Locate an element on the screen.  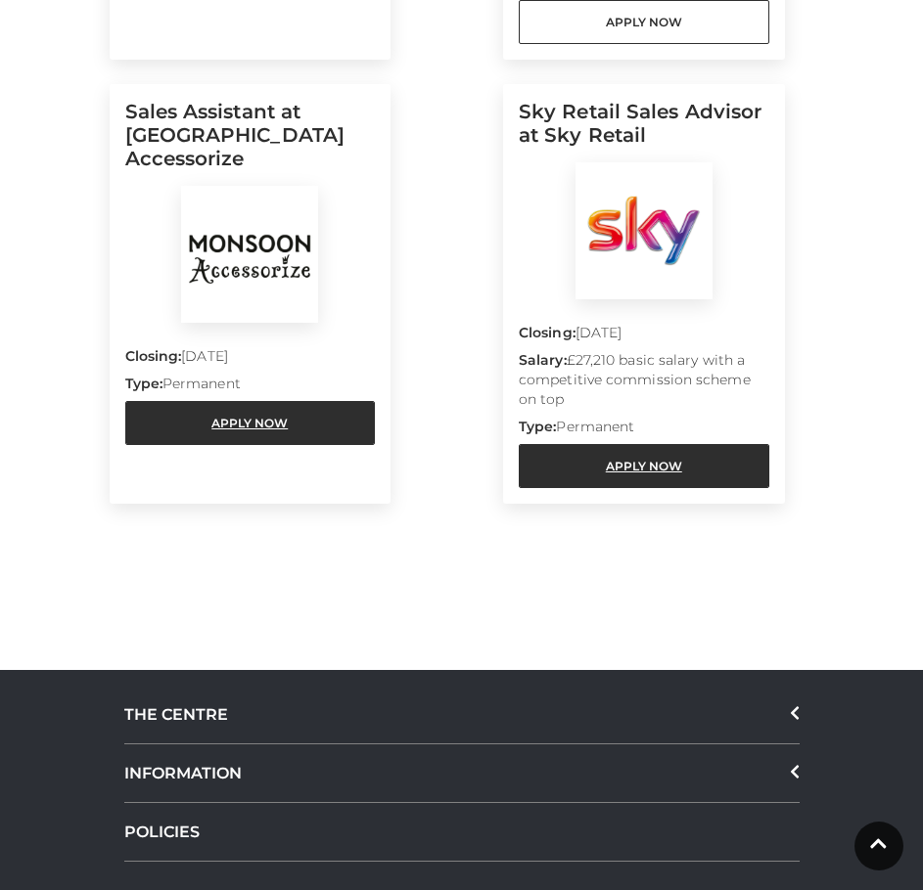
p: £27,210 basic salary with a competitive commission scheme on top is located at coordinates (644, 384).